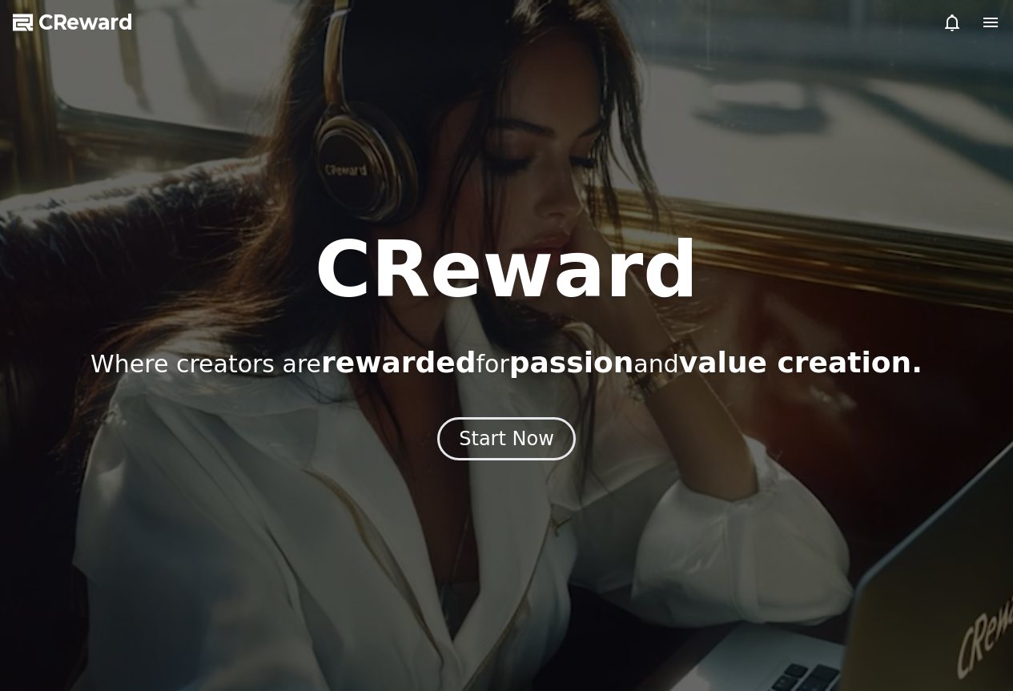 Image resolution: width=1013 pixels, height=691 pixels. Describe the element at coordinates (801, 362) in the screenshot. I see `span: value creation.` at that location.